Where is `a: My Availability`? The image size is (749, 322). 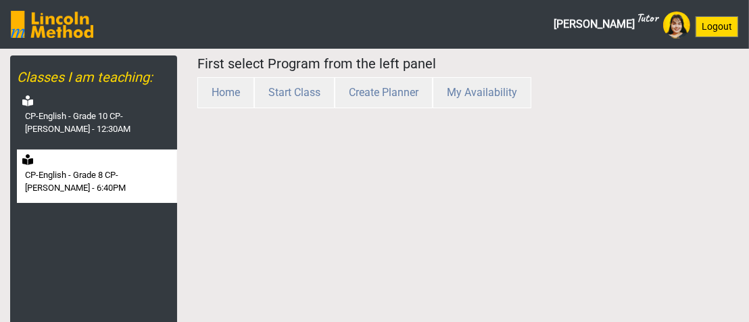
a: My Availability is located at coordinates (482, 92).